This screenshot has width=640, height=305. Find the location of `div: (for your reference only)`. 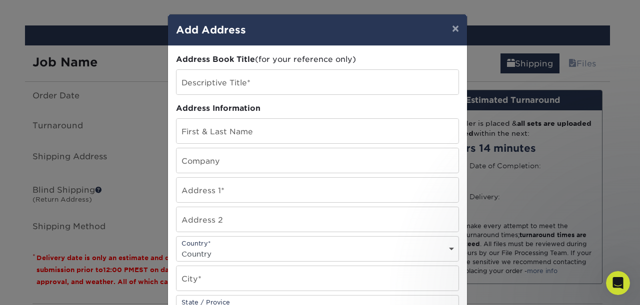

div: (for your reference only) is located at coordinates (317, 59).